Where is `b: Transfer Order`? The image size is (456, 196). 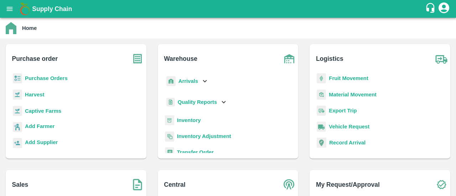 b: Transfer Order is located at coordinates (195, 152).